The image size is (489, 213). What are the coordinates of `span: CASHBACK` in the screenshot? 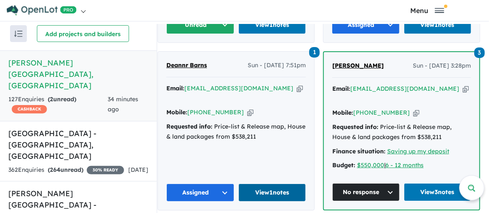 It's located at (29, 109).